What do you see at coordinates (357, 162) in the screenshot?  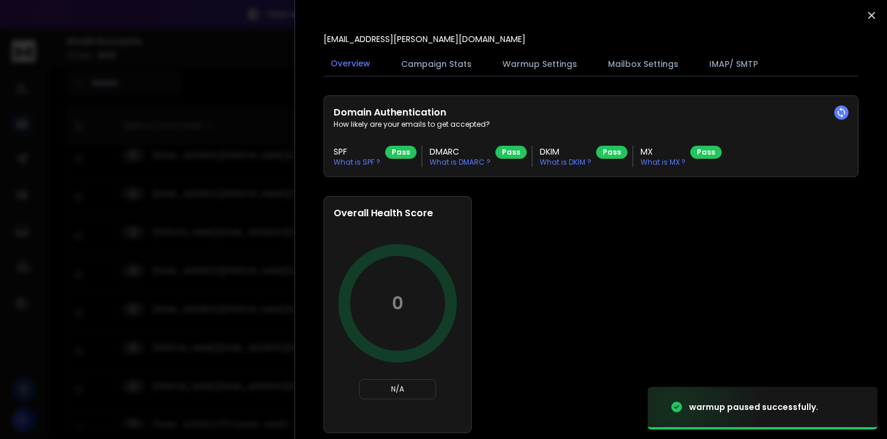 I see `p: What is SPF ?` at bounding box center [357, 162].